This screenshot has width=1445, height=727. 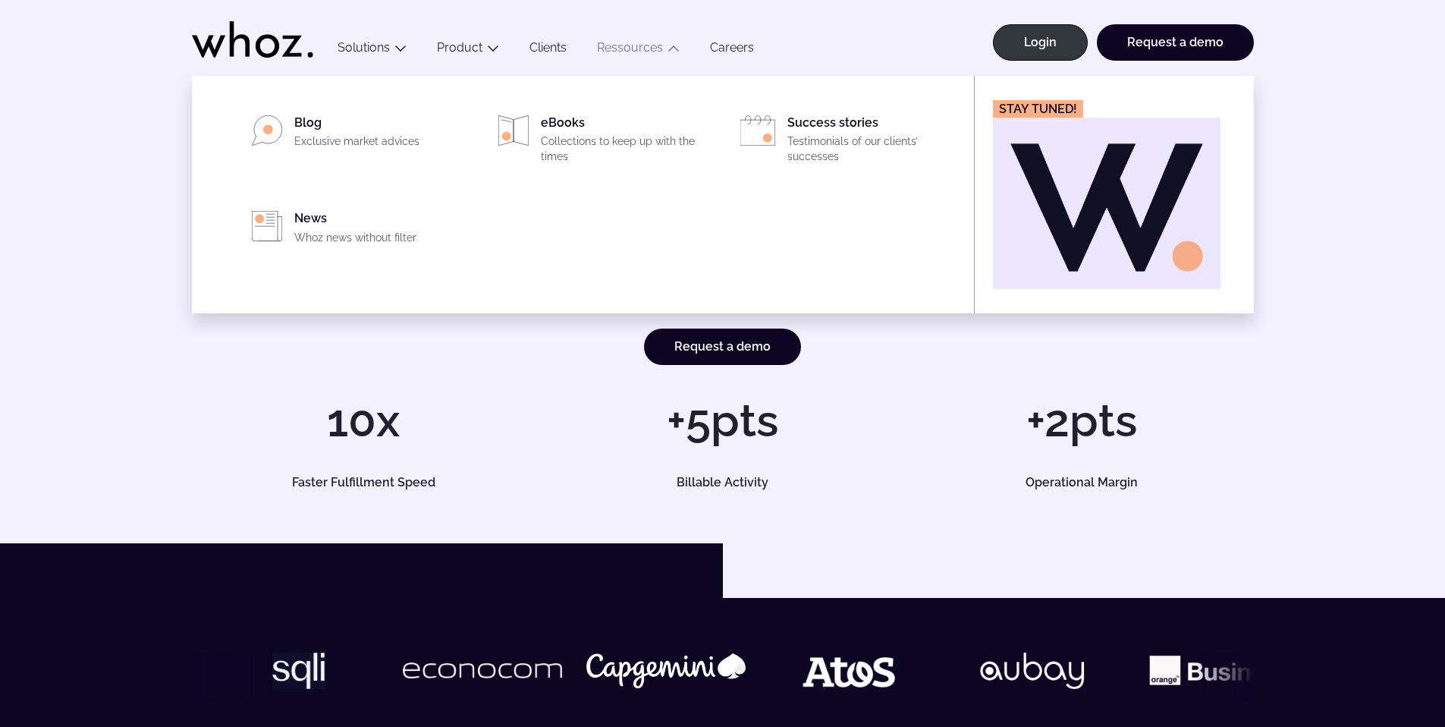 What do you see at coordinates (841, 143) in the screenshot?
I see `a: Success storiesTestimonials of our clients’ successes` at bounding box center [841, 143].